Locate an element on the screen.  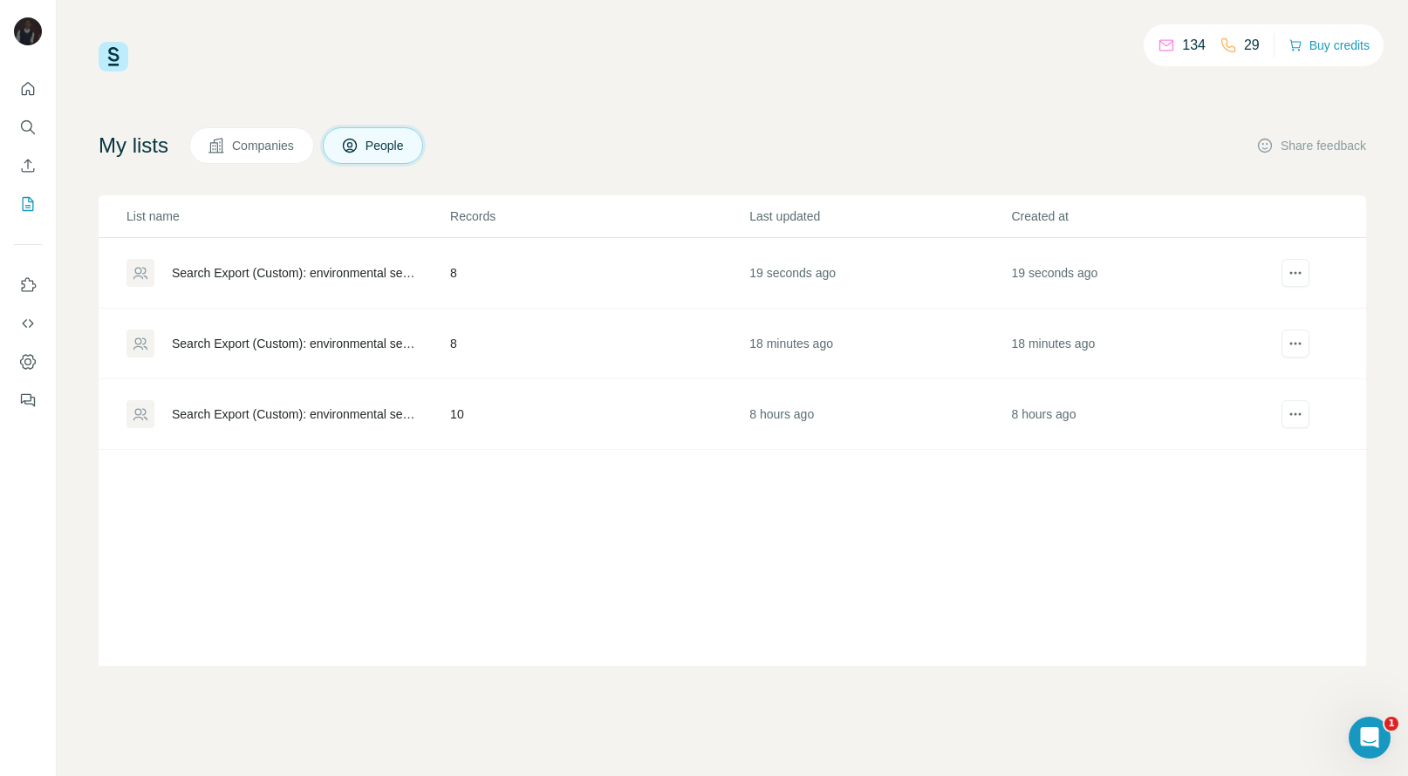
p: Last updated is located at coordinates (879, 216).